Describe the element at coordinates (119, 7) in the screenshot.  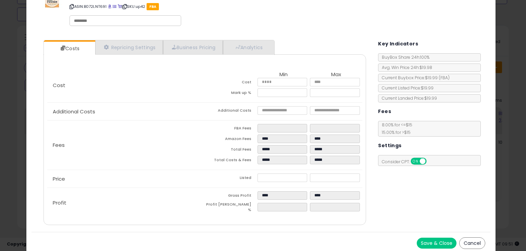
I see `a: Your listing only` at that location.